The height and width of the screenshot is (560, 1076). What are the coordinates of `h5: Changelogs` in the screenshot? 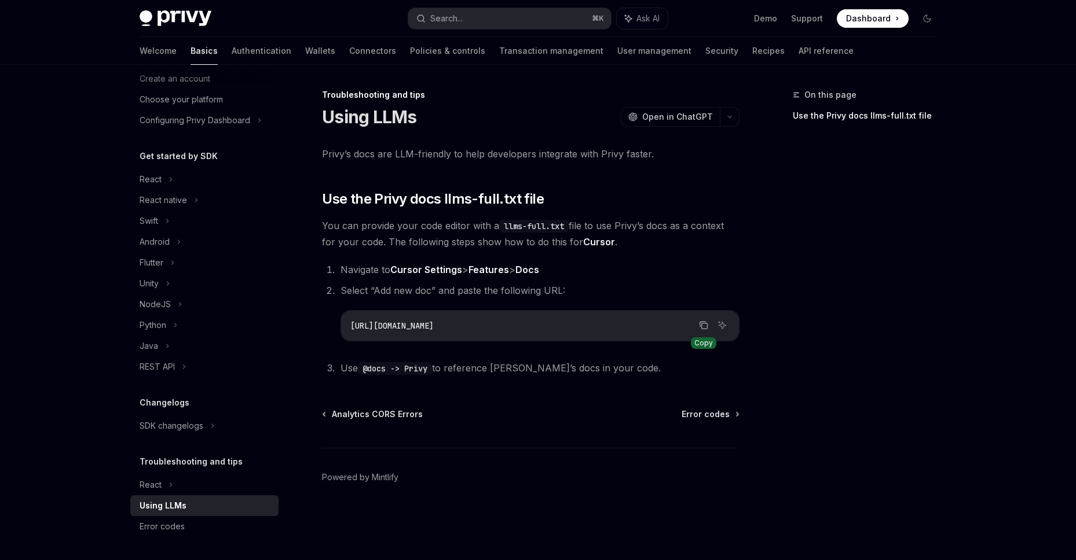 It's located at (164, 403).